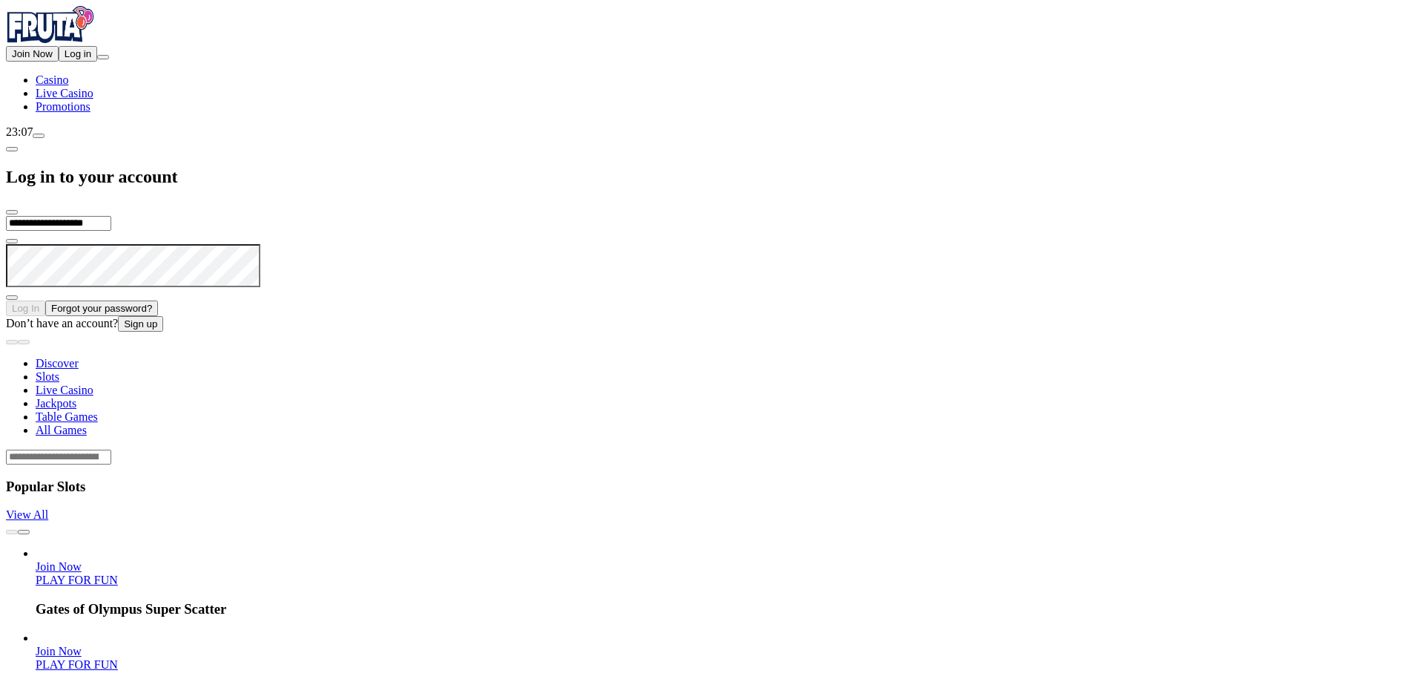 The height and width of the screenshot is (682, 1424). I want to click on button: Log In, so click(25, 308).